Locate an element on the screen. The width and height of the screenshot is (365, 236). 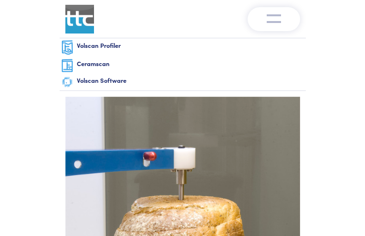
img: ceramscan-nav.png is located at coordinates (67, 65).